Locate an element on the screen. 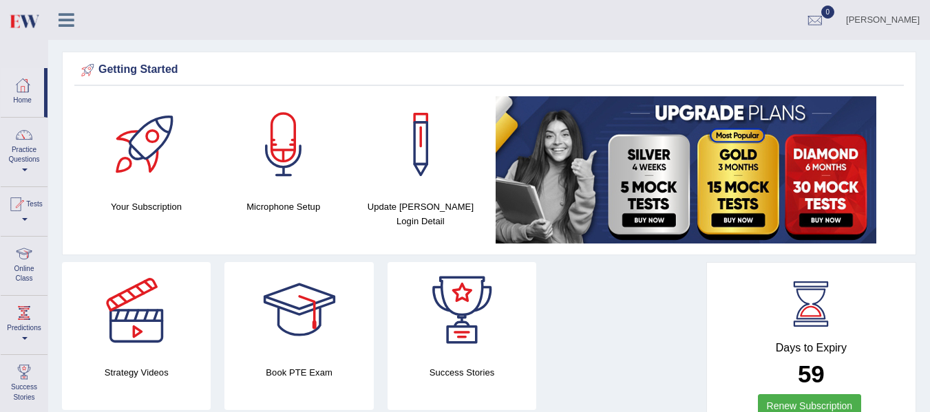 The height and width of the screenshot is (412, 930). img: small5.jpg is located at coordinates (686, 170).